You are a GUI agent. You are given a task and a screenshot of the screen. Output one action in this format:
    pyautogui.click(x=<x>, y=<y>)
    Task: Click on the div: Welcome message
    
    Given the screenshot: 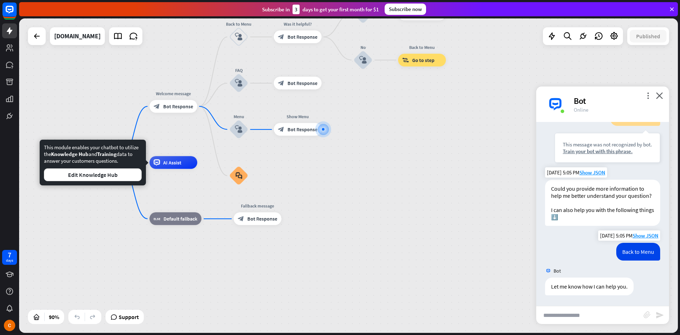 What is the action you would take?
    pyautogui.click(x=174, y=94)
    